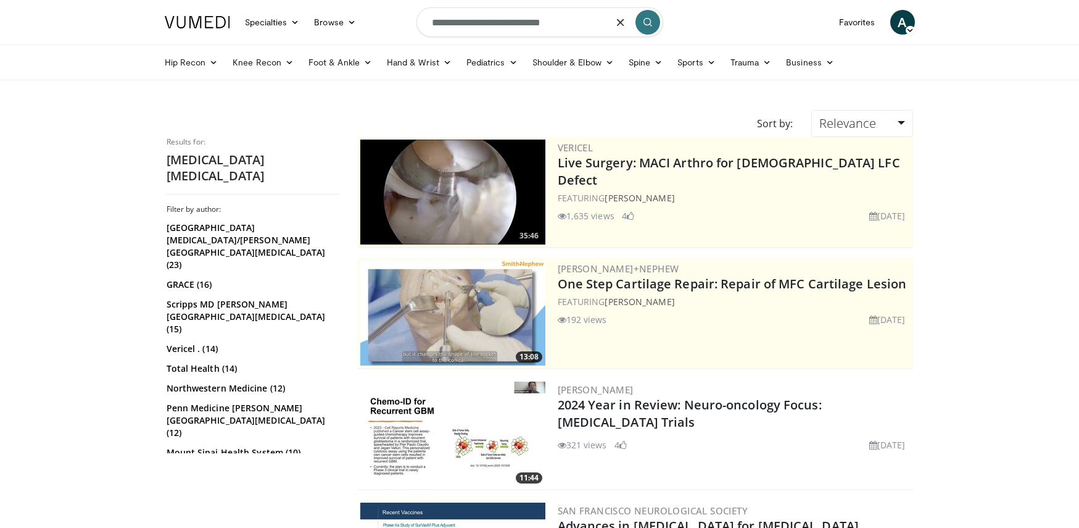  Describe the element at coordinates (857, 22) in the screenshot. I see `a: Favorites` at that location.